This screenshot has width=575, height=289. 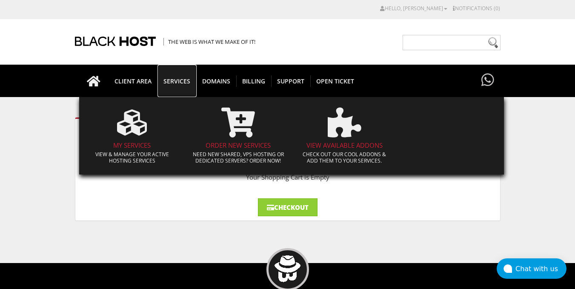 I want to click on a: SERVICES, so click(x=177, y=81).